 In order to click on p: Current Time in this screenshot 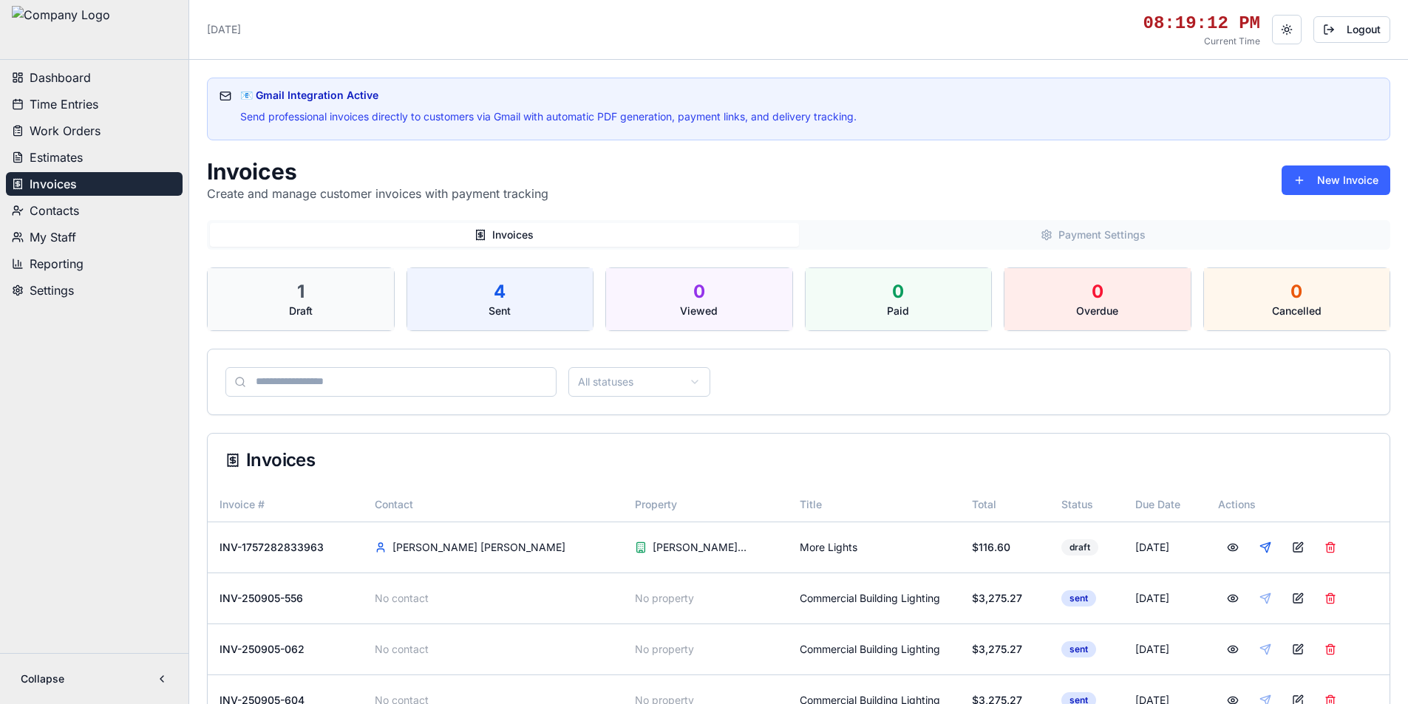, I will do `click(1201, 41)`.